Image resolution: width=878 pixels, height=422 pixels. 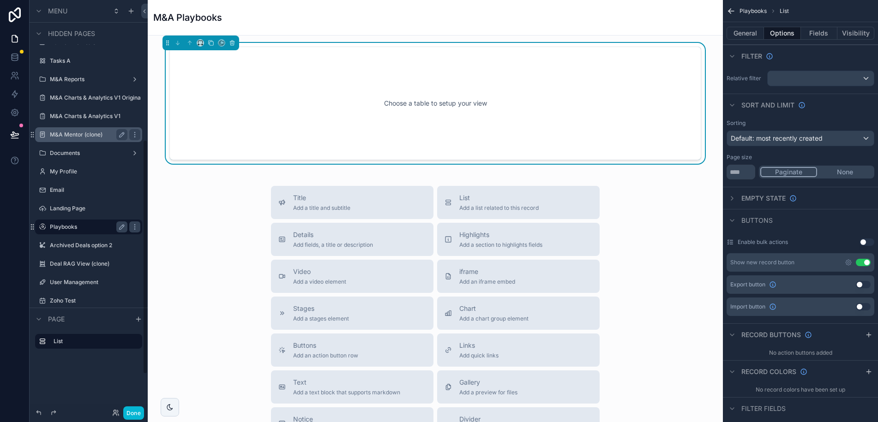 I want to click on label: List, so click(x=94, y=341).